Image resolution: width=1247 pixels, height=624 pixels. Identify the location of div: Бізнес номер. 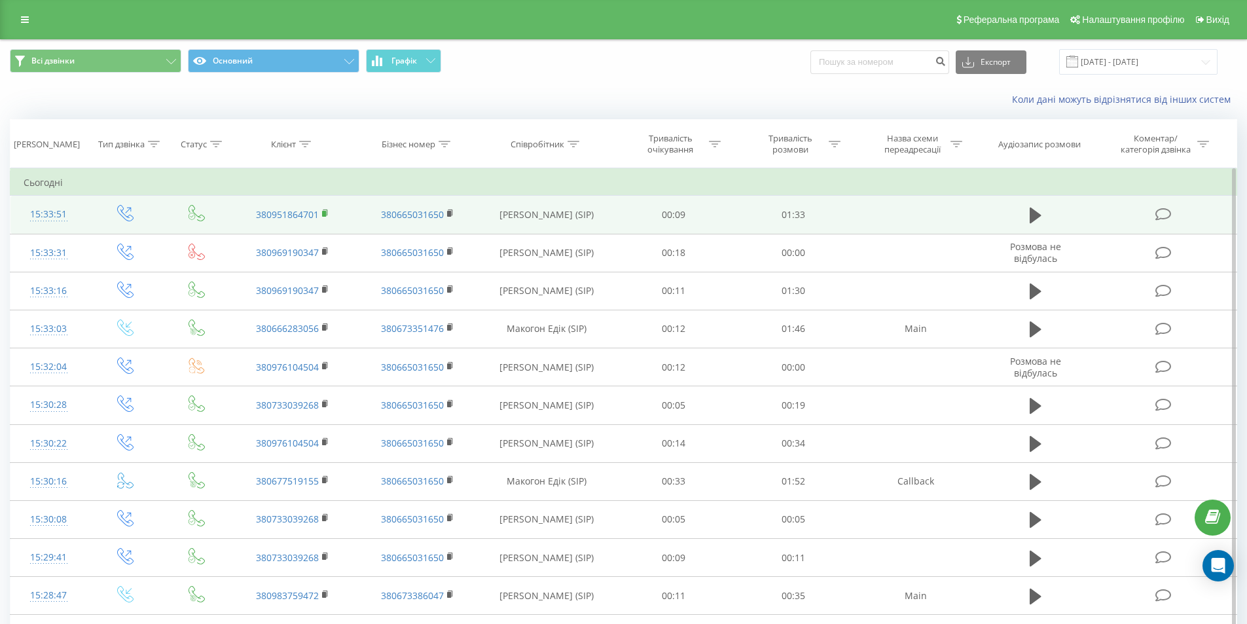
(408, 144).